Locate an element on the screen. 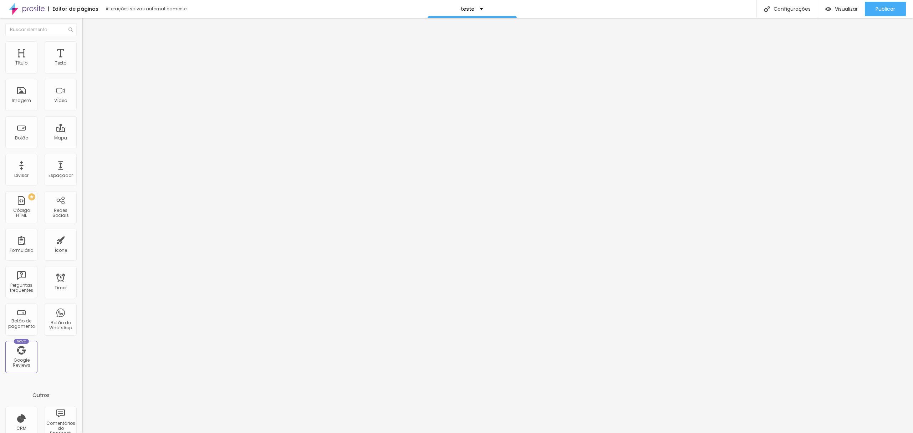 Image resolution: width=913 pixels, height=433 pixels. div: Editor de páginas is located at coordinates (73, 9).